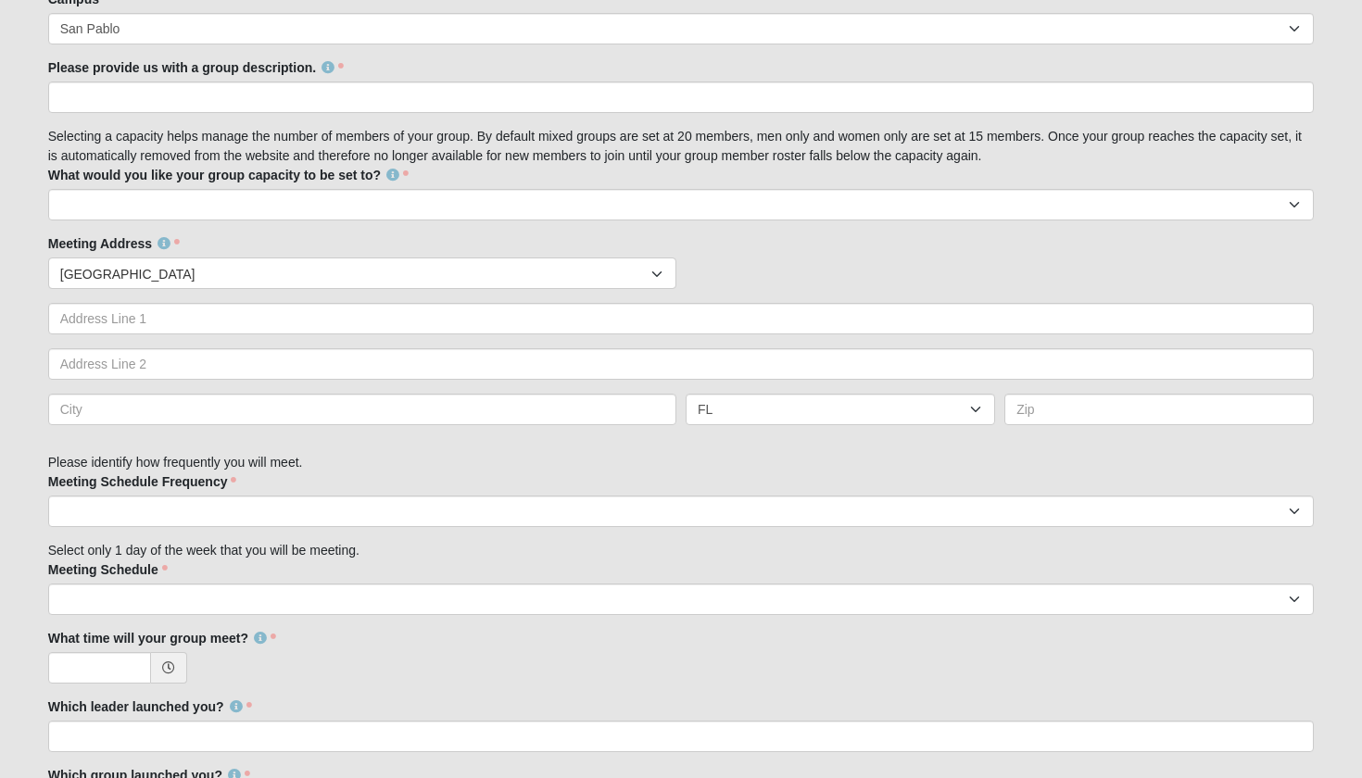  What do you see at coordinates (196, 68) in the screenshot?
I see `label: Please provide us with a group description.` at bounding box center [196, 68].